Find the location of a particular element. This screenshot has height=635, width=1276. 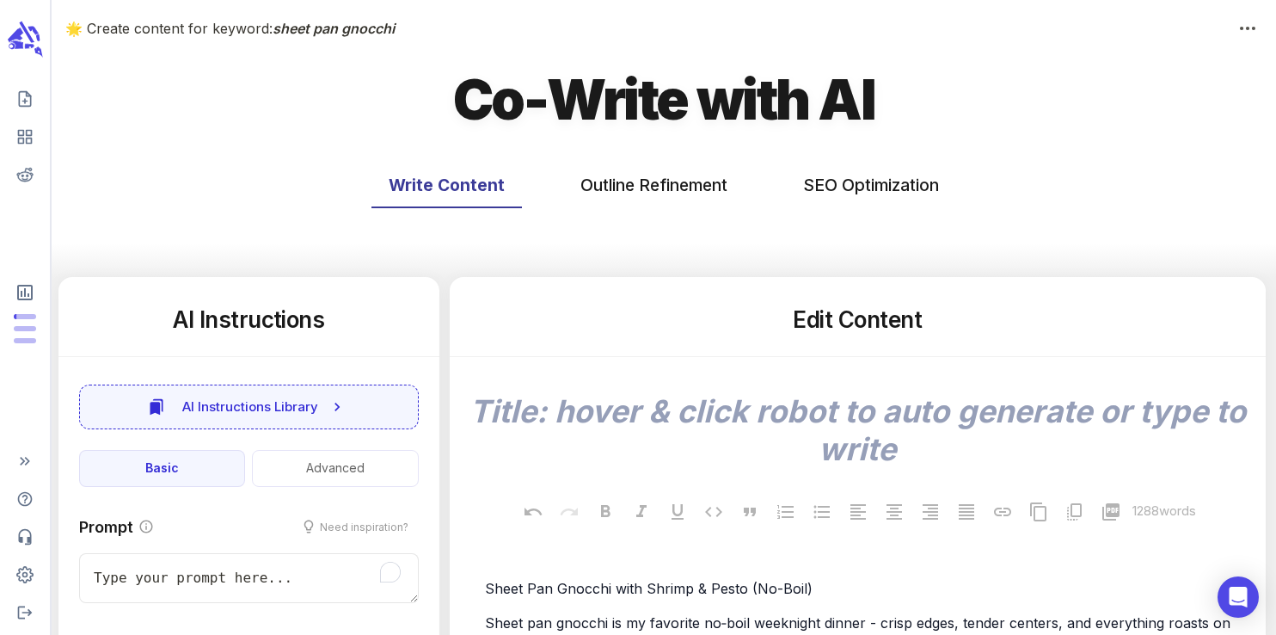

svg: Provide instructions to the AI on how to write the target section. The more specific the prompt, ... is located at coordinates (146, 526).